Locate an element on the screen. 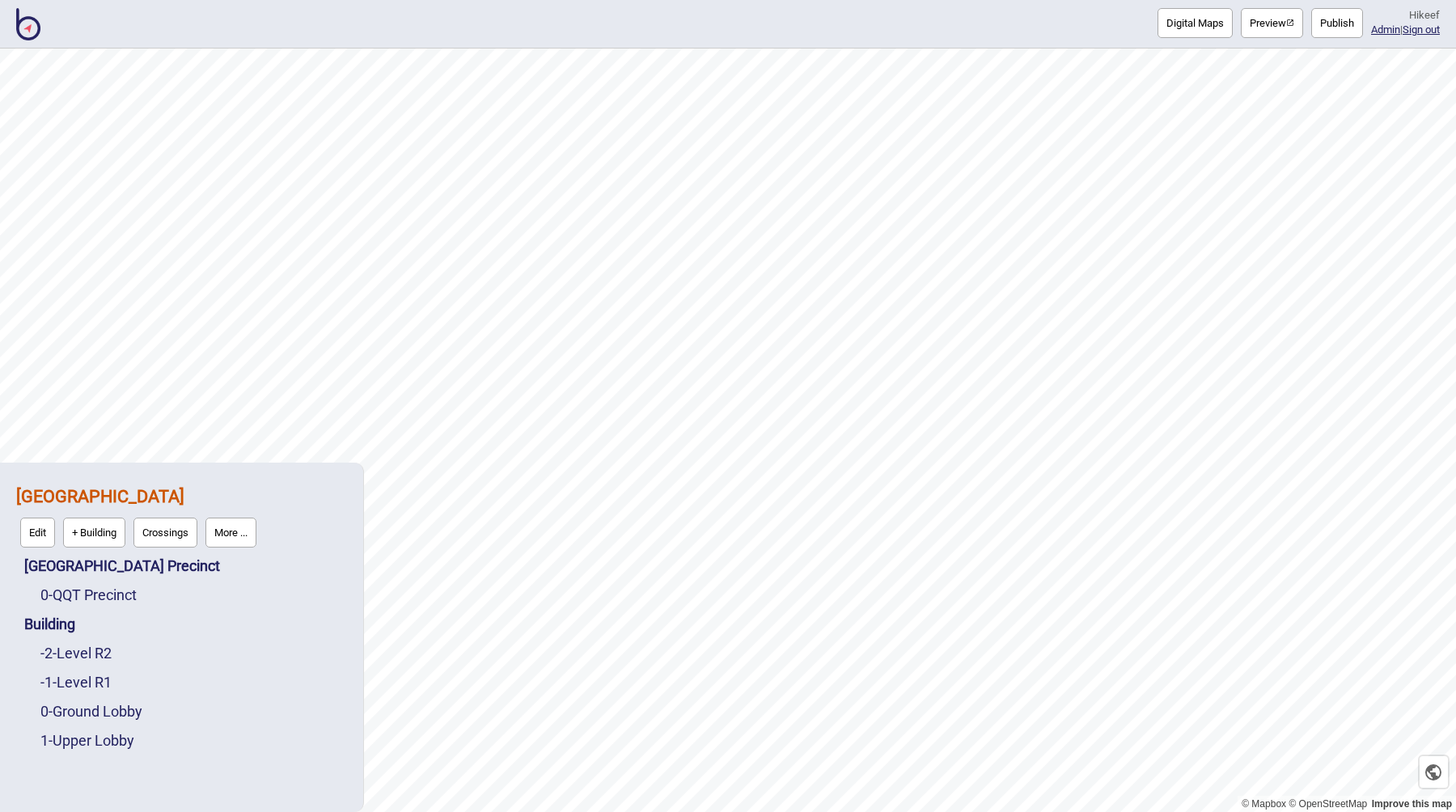  a: OpenStreetMap is located at coordinates (1328, 804).